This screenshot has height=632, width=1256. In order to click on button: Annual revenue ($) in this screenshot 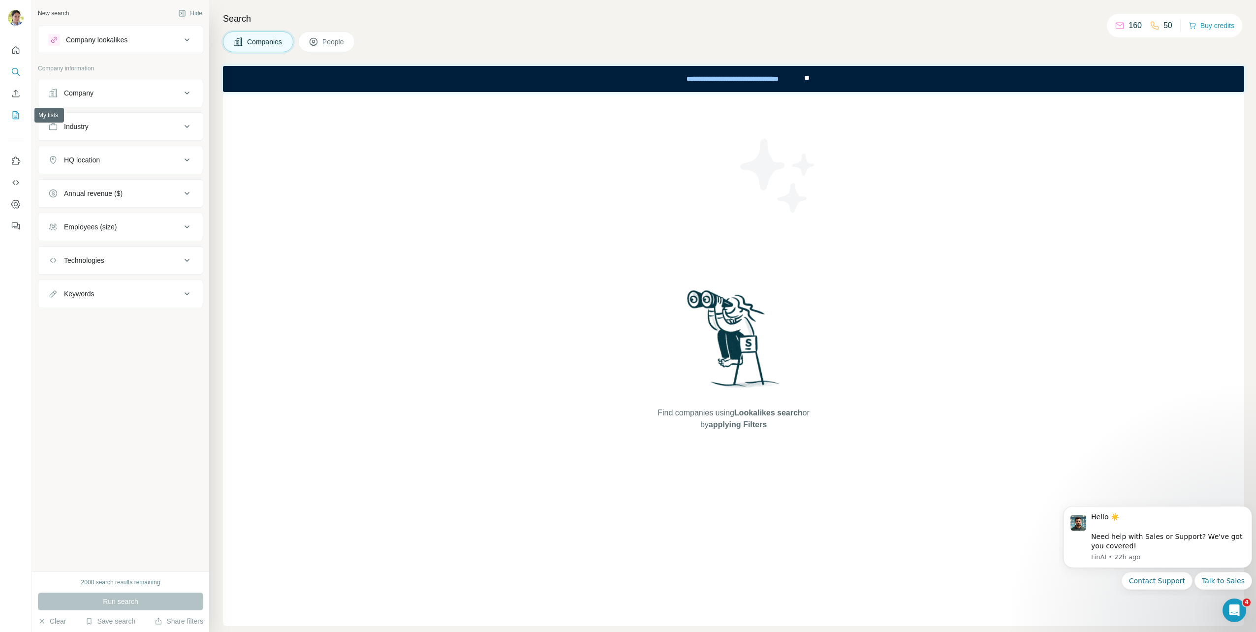, I will do `click(121, 193)`.